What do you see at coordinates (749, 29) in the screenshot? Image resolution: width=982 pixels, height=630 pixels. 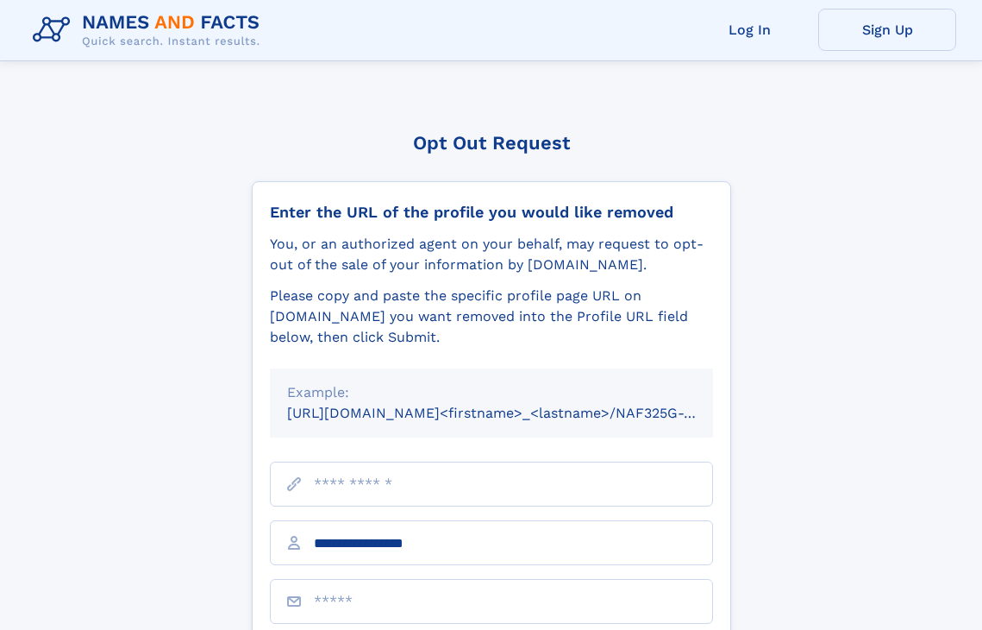 I see `a: Log In` at bounding box center [749, 29].